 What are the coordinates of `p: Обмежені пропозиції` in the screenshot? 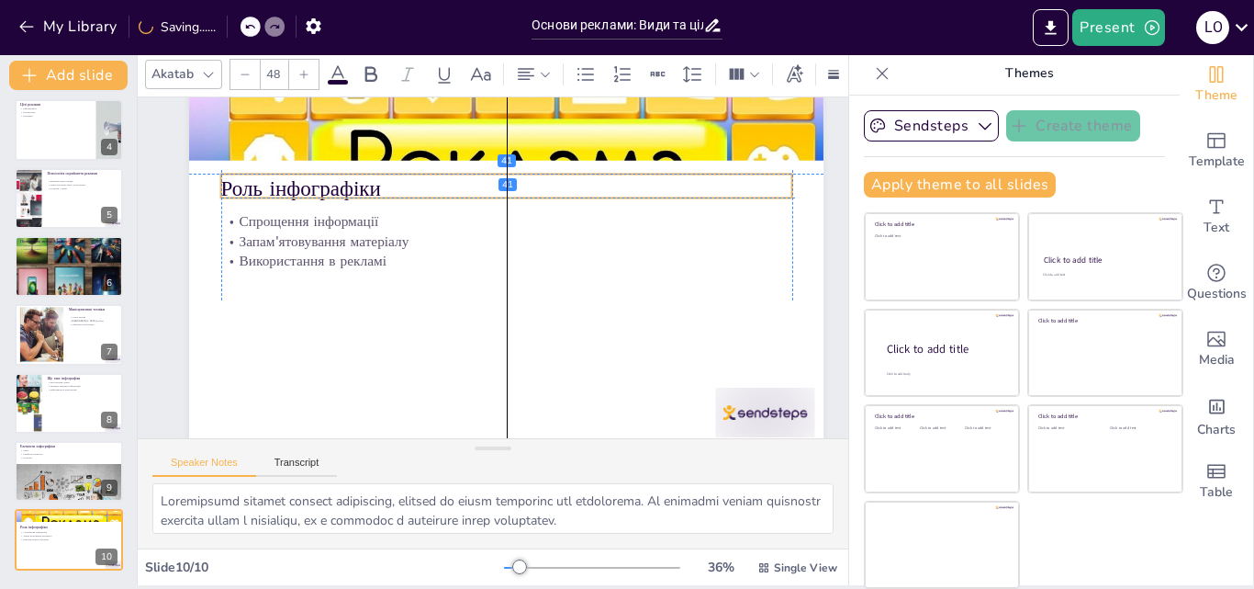 It's located at (93, 324).